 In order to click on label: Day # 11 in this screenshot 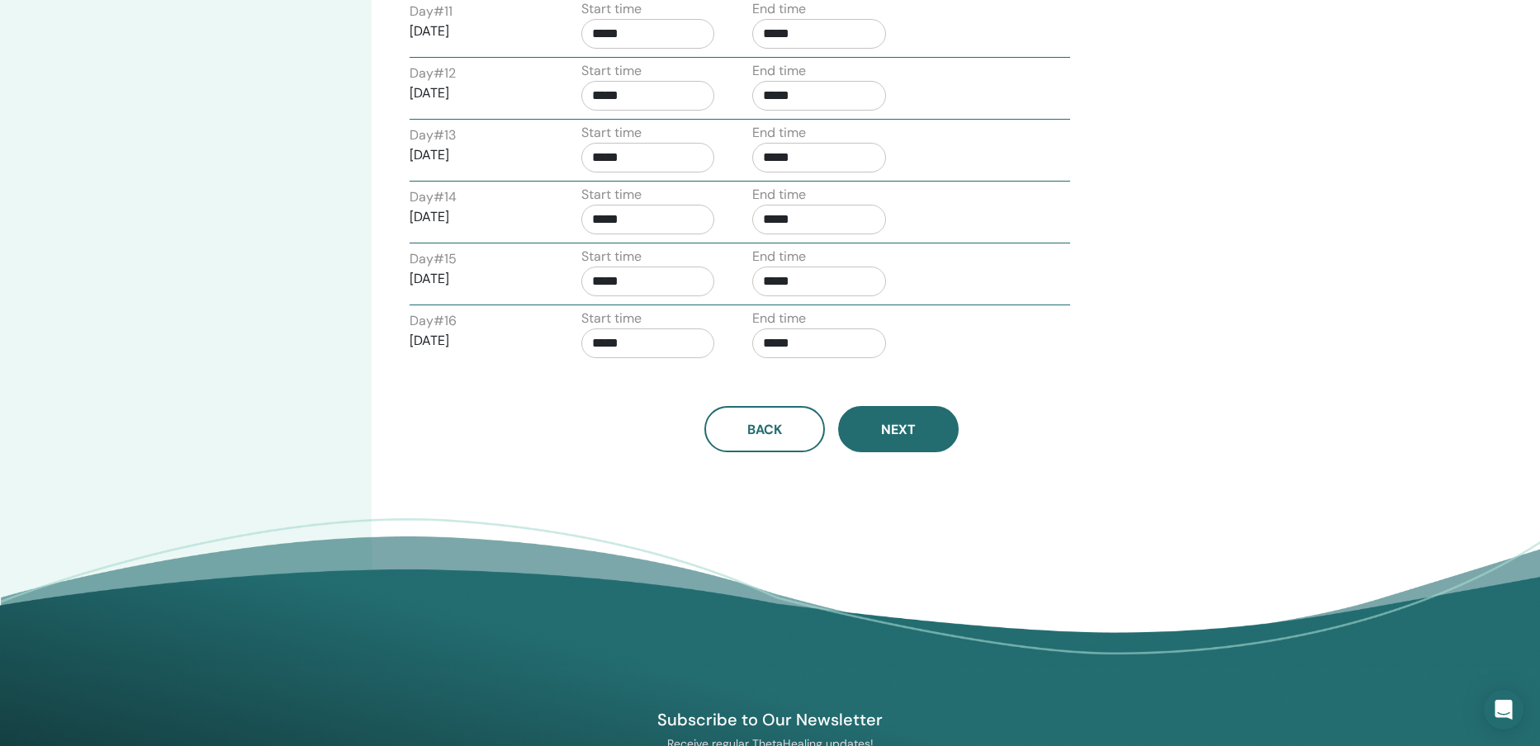, I will do `click(431, 12)`.